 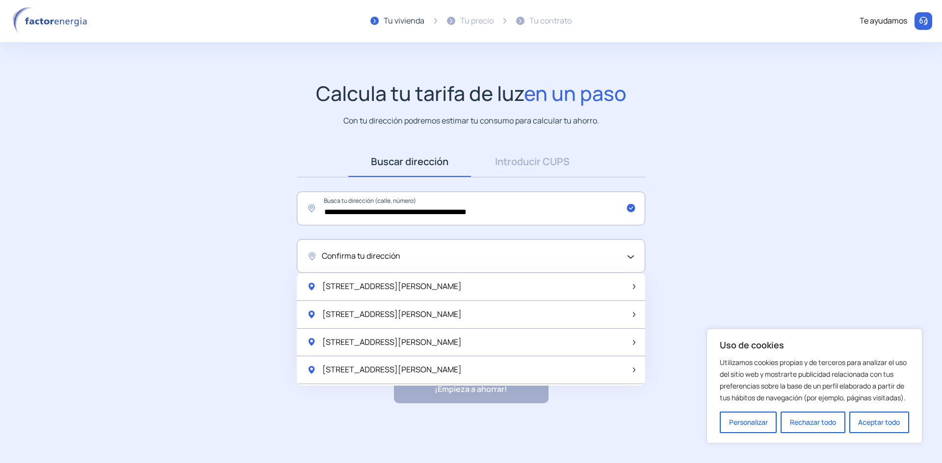 What do you see at coordinates (471, 121) in the screenshot?
I see `p: Con tu dirección podremos estimar tu consumo para calcular tu ahorro.` at bounding box center [471, 121].